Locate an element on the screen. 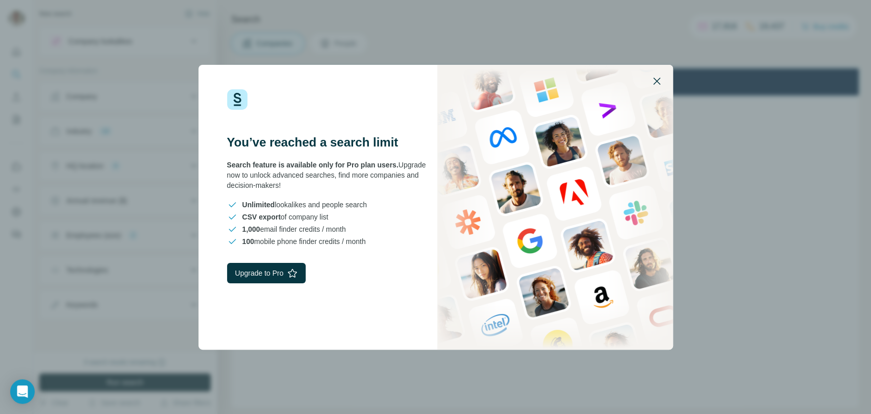 Image resolution: width=871 pixels, height=414 pixels. span: CSV export is located at coordinates (261, 217).